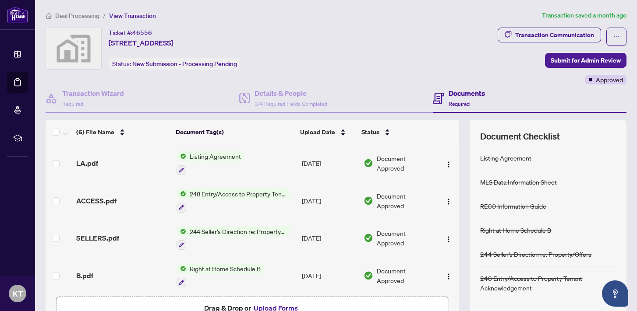 The height and width of the screenshot is (311, 637). Describe the element at coordinates (77, 16) in the screenshot. I see `span: Deal Processing` at that location.